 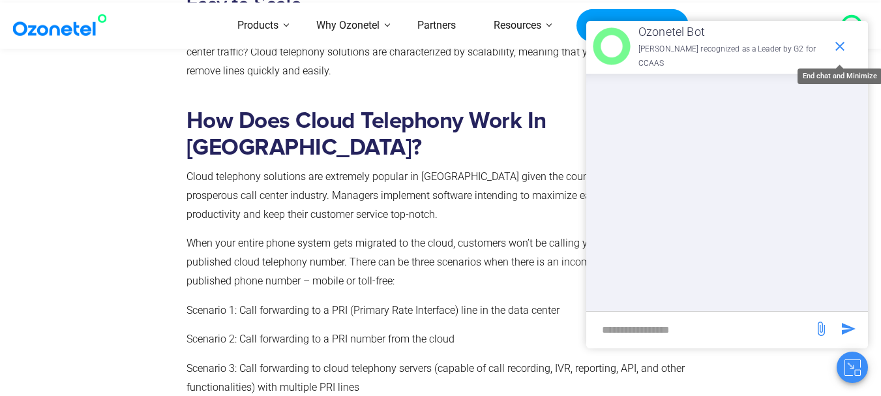 I want to click on a: Partners, so click(x=436, y=25).